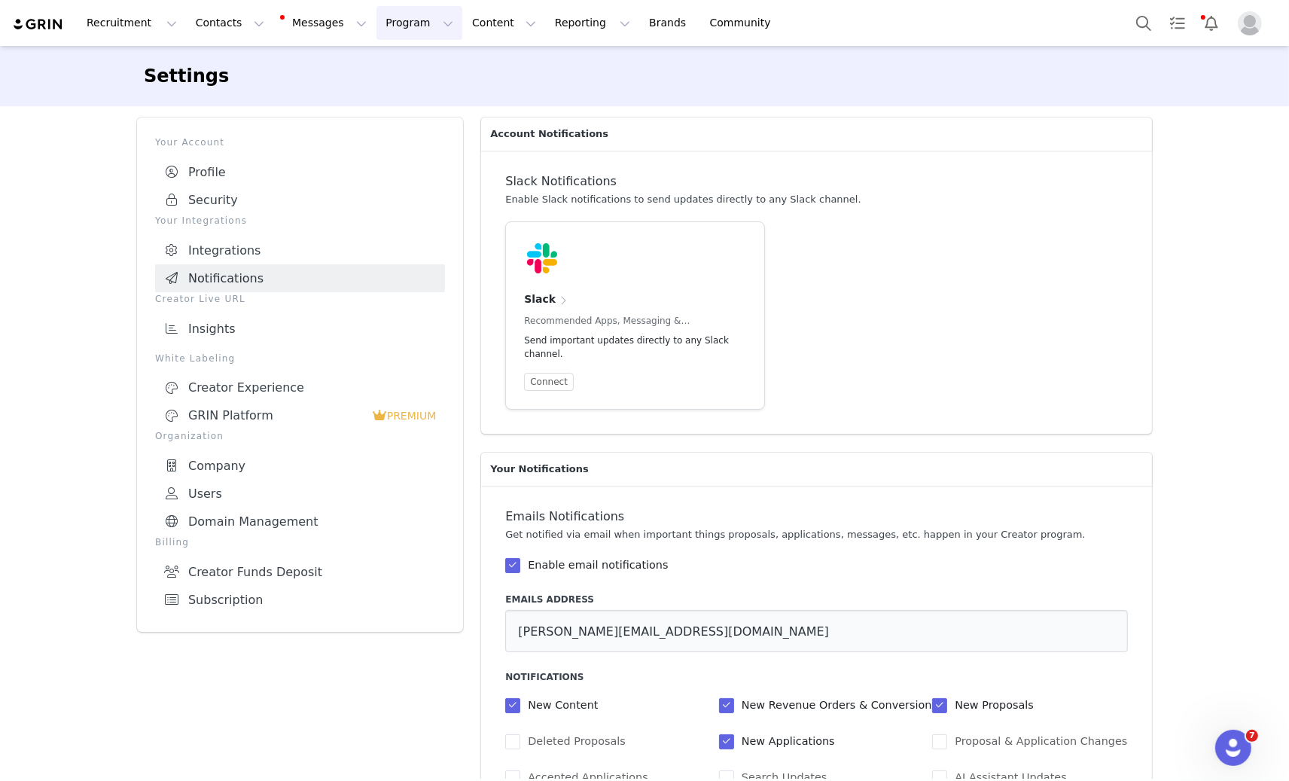  What do you see at coordinates (540, 299) in the screenshot?
I see `h4: Slack` at bounding box center [540, 299].